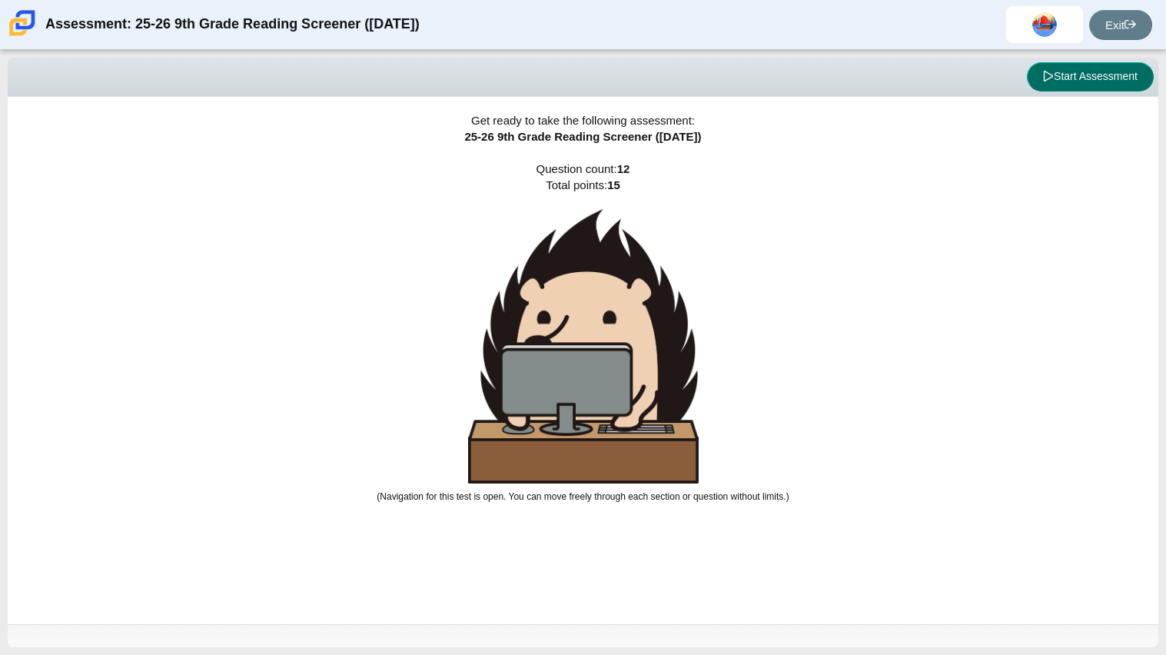 The image size is (1166, 655). I want to click on b: 12, so click(623, 168).